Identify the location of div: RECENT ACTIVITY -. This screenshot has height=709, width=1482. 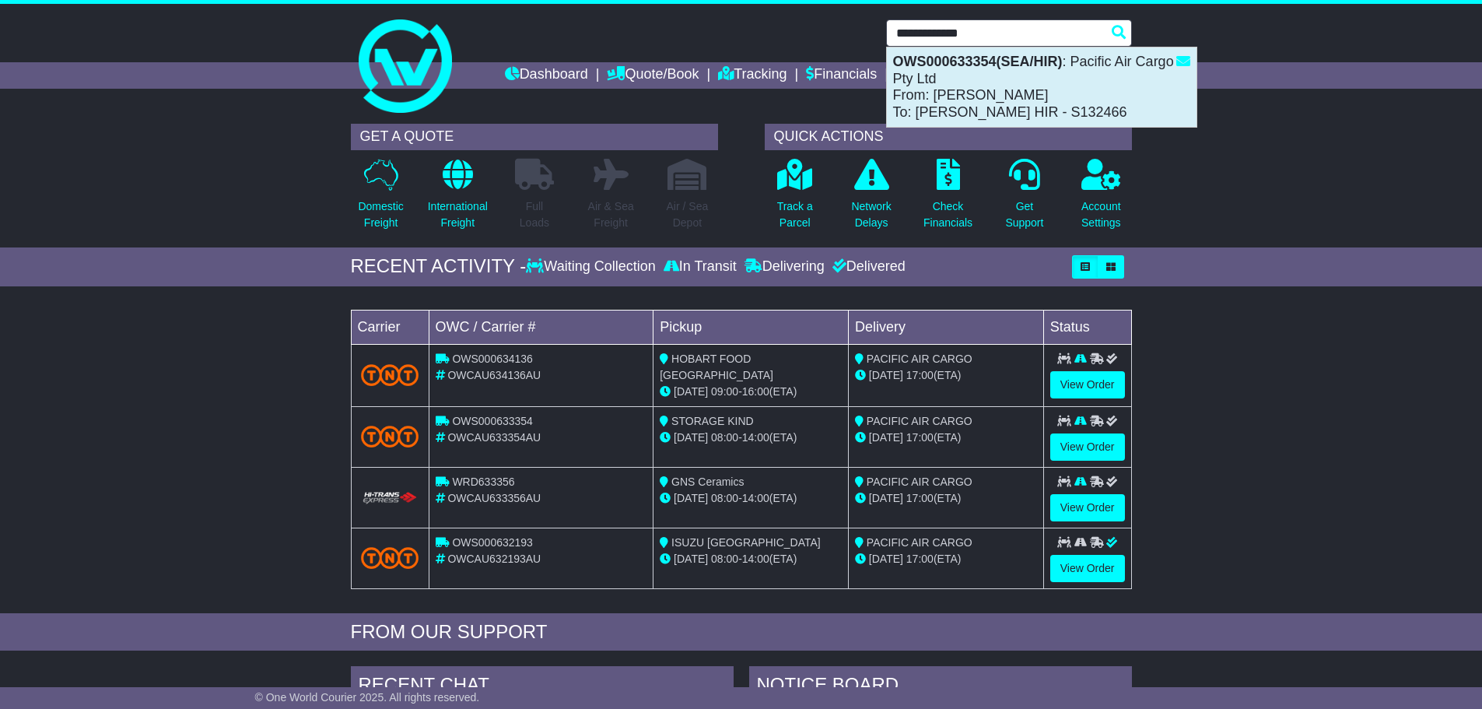
(439, 266).